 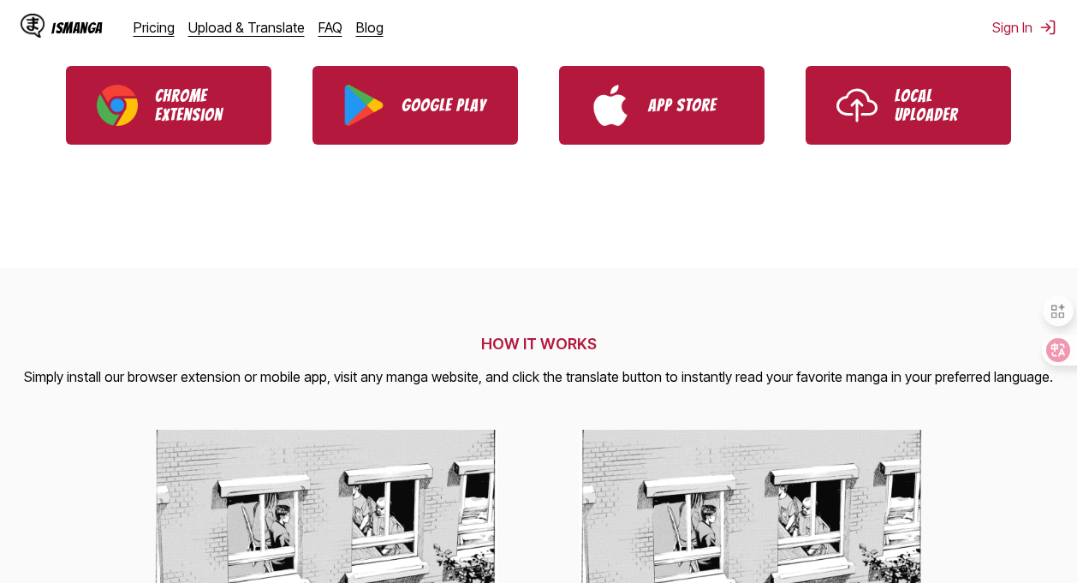 I want to click on img: Upload icon, so click(x=857, y=105).